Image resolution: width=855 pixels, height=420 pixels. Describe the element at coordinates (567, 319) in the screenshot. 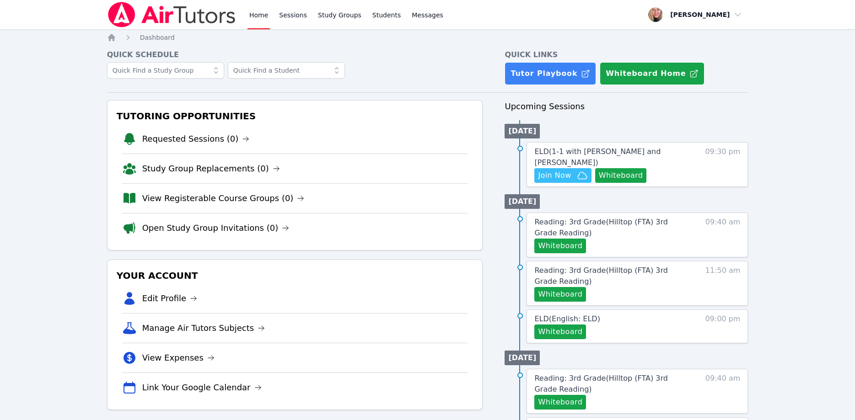

I see `span: ELD ( English: ELD )` at that location.